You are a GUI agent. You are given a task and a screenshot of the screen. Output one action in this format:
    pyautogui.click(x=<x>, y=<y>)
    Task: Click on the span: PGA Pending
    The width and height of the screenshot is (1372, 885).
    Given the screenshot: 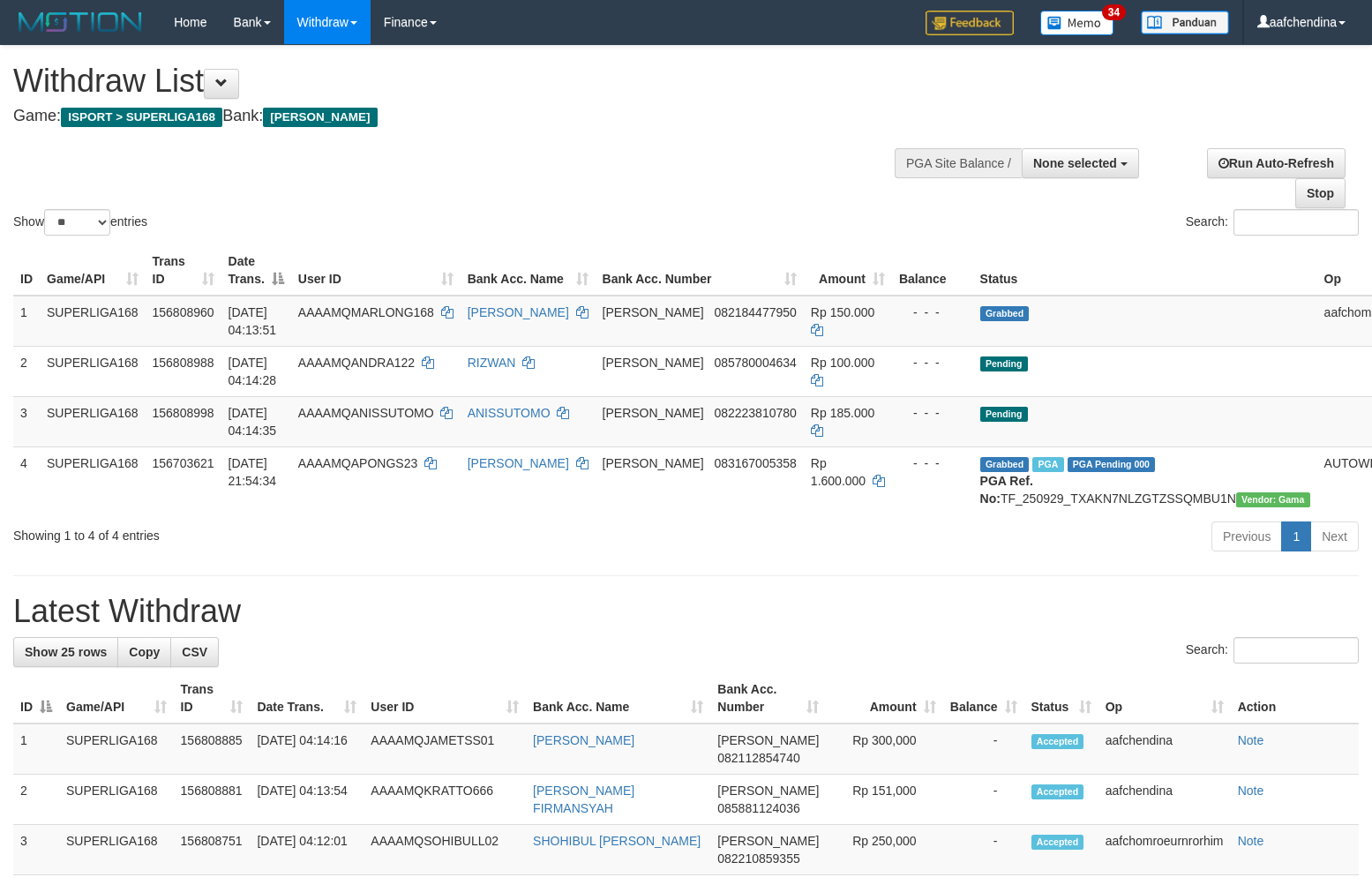 What is the action you would take?
    pyautogui.click(x=1112, y=464)
    